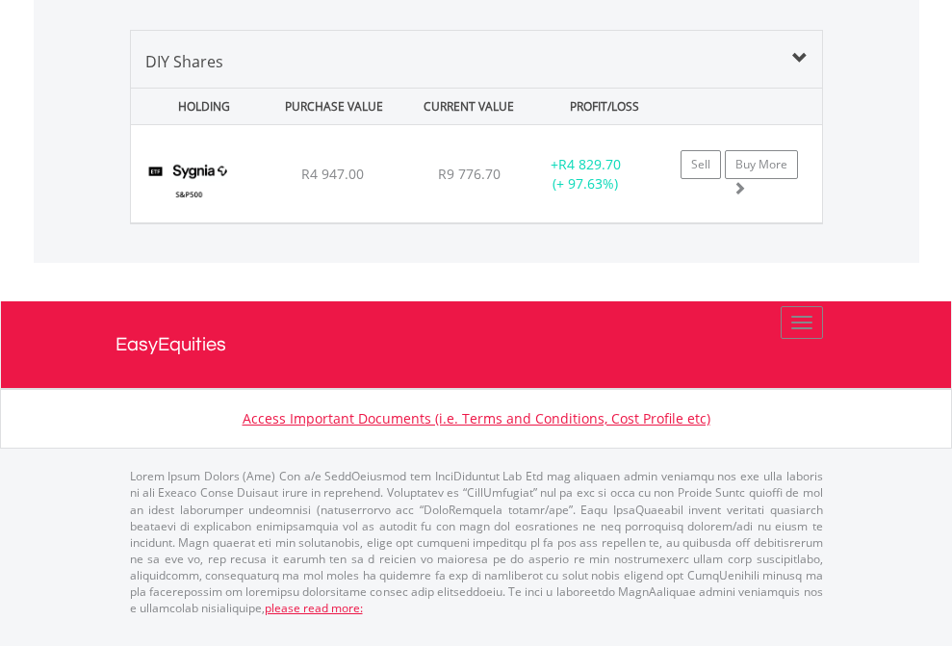 This screenshot has width=952, height=646. What do you see at coordinates (604, 106) in the screenshot?
I see `div: PROFIT/LOSS` at bounding box center [604, 106].